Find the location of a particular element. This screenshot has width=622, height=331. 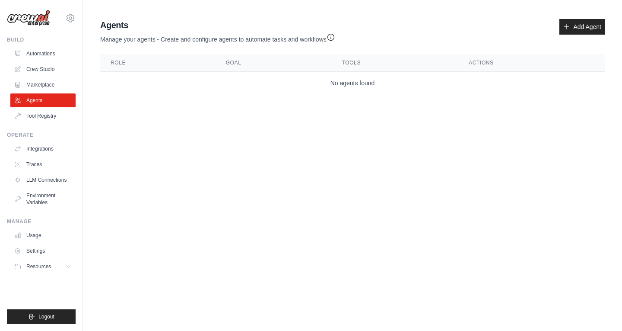

button: Resources is located at coordinates (43, 266).